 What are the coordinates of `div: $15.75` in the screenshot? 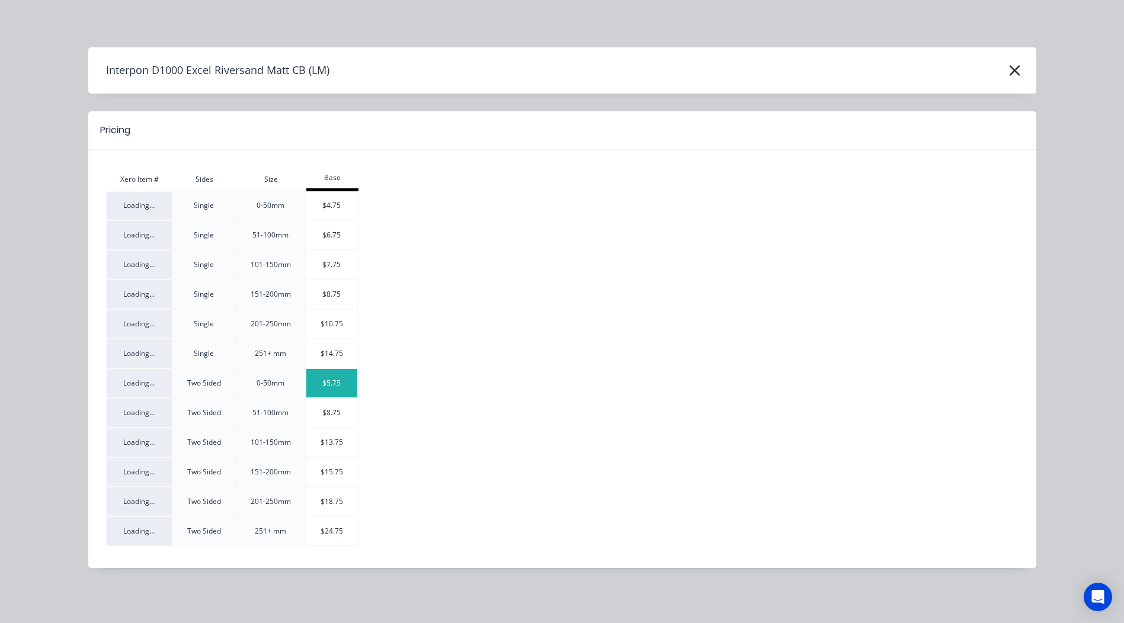 It's located at (332, 472).